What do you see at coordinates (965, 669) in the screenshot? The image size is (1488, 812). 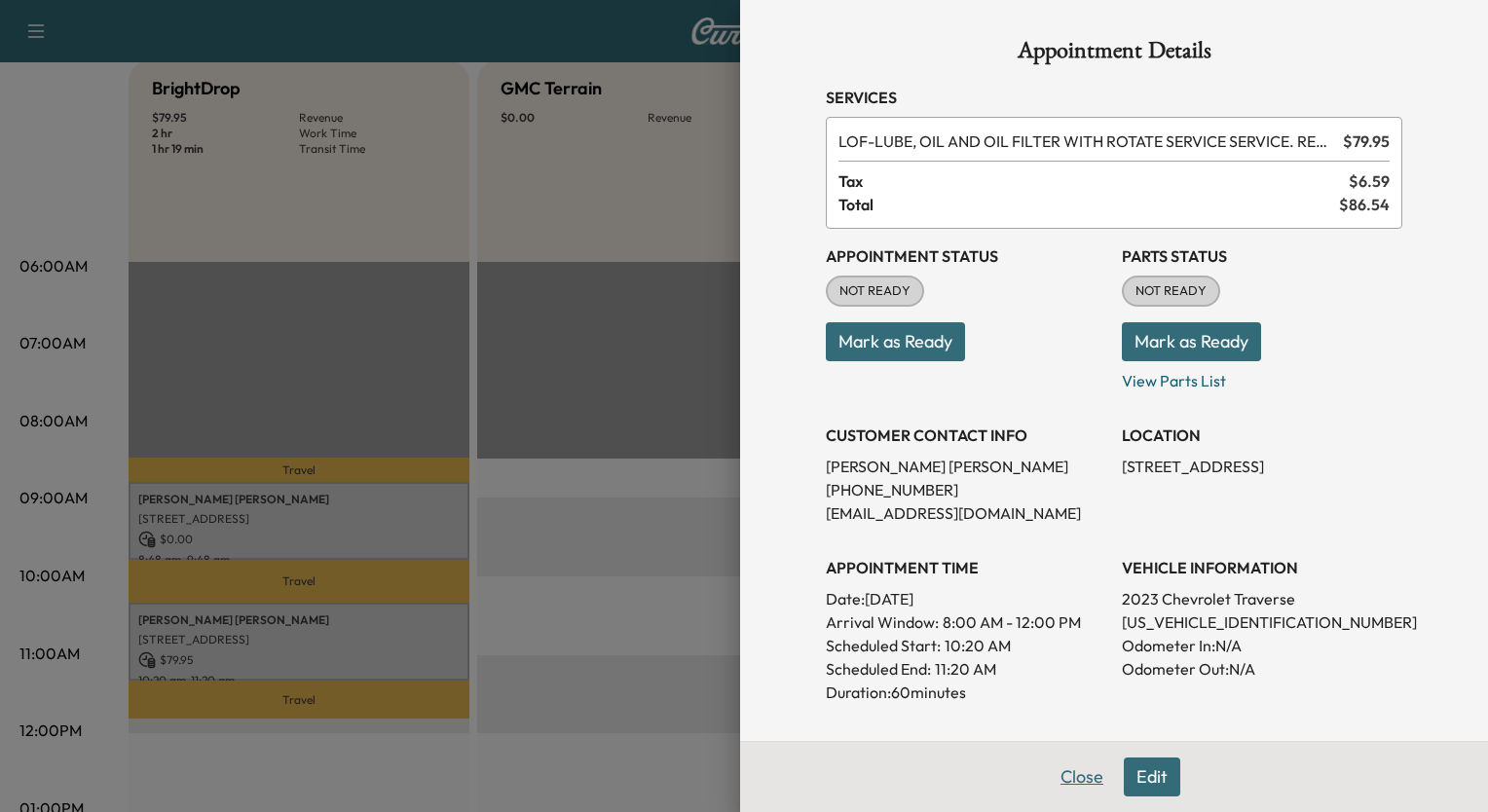 I see `p: 11:20 AM` at bounding box center [965, 669].